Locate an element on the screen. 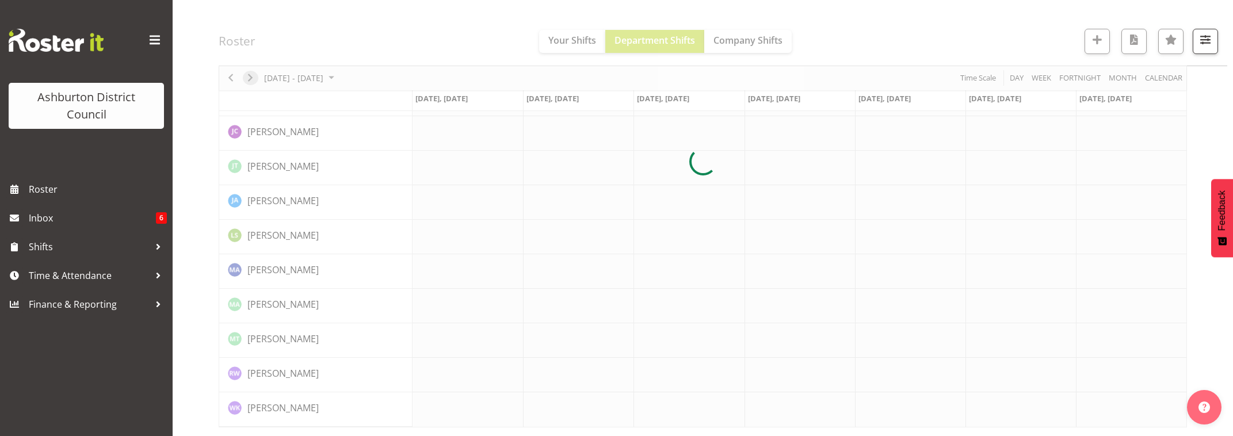 Image resolution: width=1233 pixels, height=436 pixels. span: 6 is located at coordinates (161, 218).